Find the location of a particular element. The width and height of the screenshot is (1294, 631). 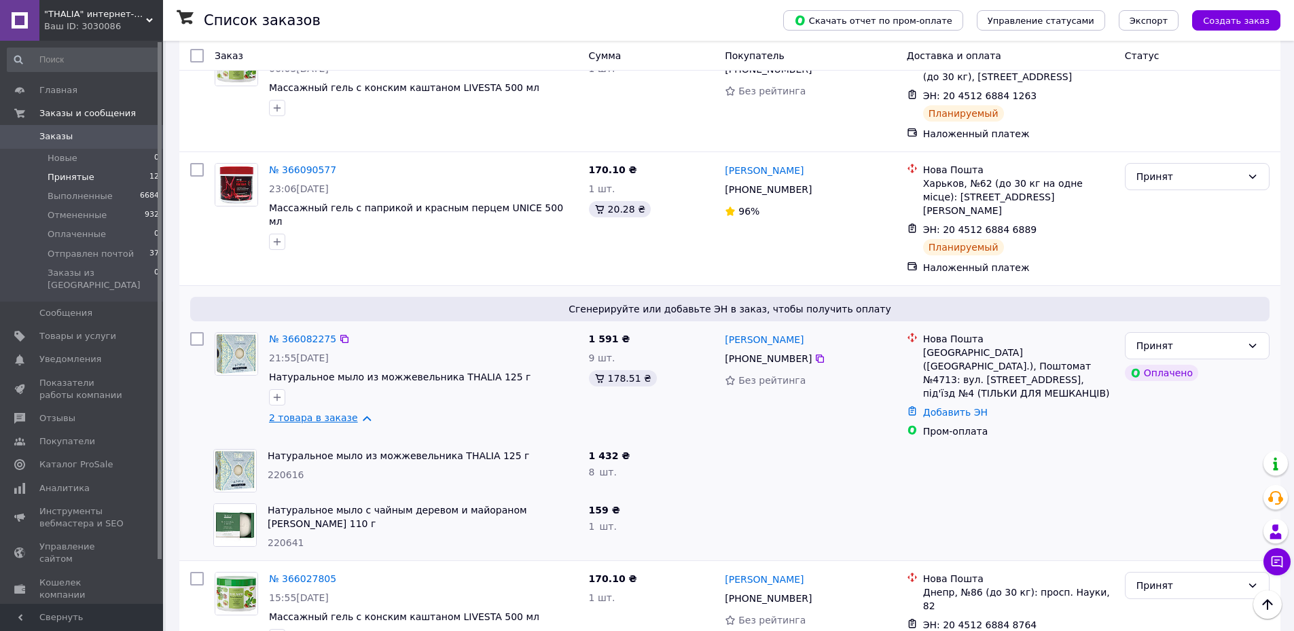

span: Сумма is located at coordinates (605, 56).